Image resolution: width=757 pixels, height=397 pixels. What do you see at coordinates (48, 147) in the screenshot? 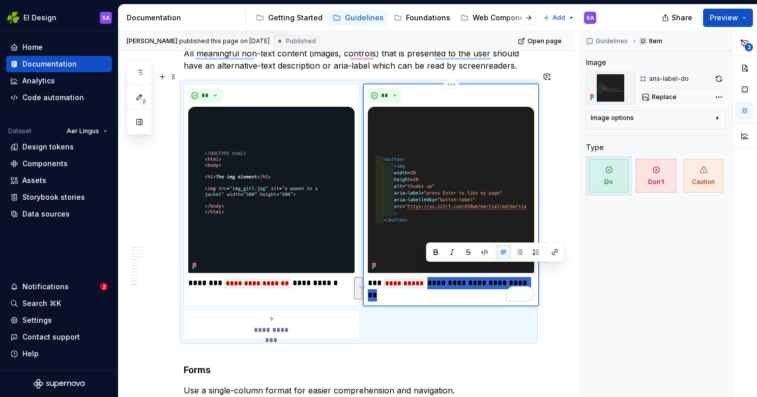
I see `div: Design tokens` at bounding box center [48, 147].